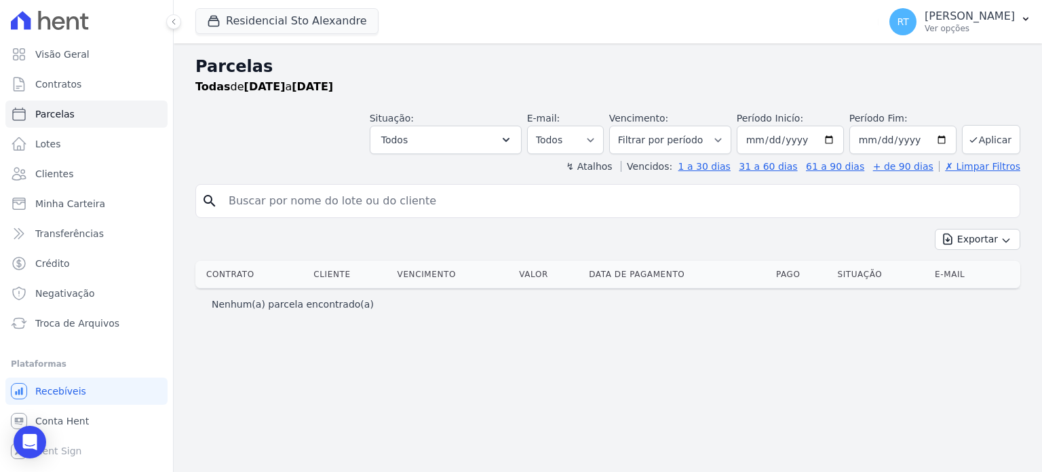 Image resolution: width=1042 pixels, height=472 pixels. Describe the element at coordinates (86, 233) in the screenshot. I see `a: Transferências` at that location.